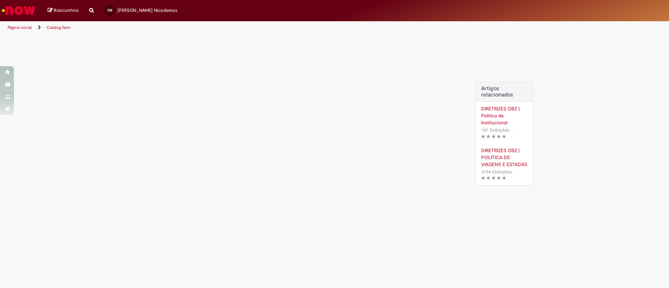 Image resolution: width=669 pixels, height=288 pixels. What do you see at coordinates (59, 28) in the screenshot?
I see `a: Catalog Item` at bounding box center [59, 28].